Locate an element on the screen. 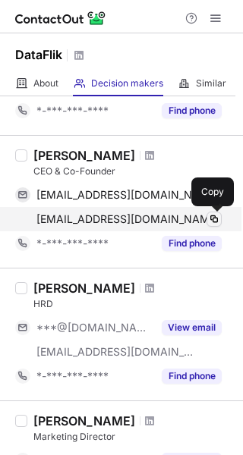 This screenshot has width=243, height=455. h1: DataFlik is located at coordinates (39, 55).